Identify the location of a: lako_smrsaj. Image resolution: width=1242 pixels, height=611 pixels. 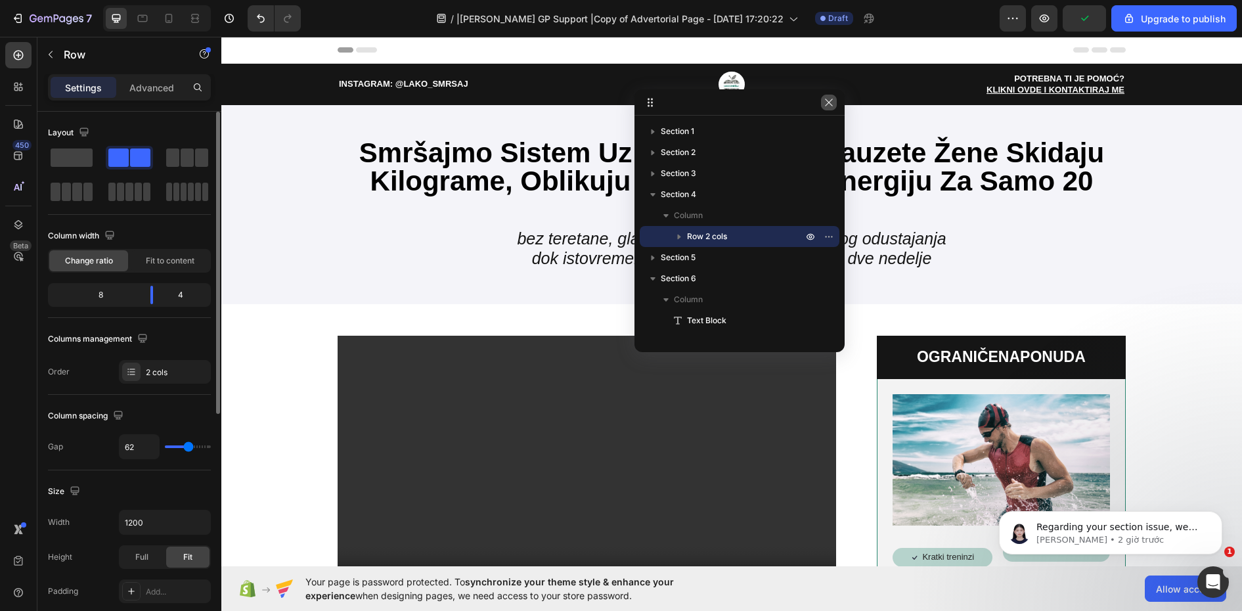
(214, 47).